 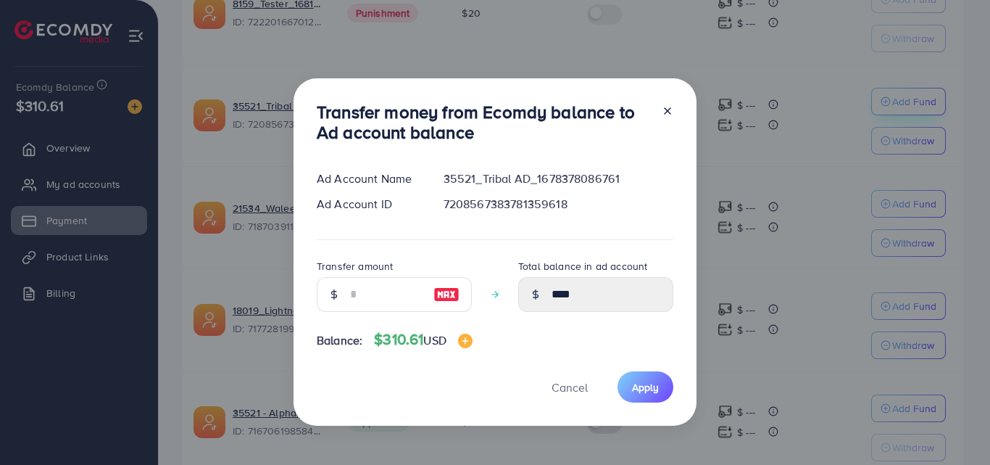 I want to click on button: Cancel, so click(x=570, y=386).